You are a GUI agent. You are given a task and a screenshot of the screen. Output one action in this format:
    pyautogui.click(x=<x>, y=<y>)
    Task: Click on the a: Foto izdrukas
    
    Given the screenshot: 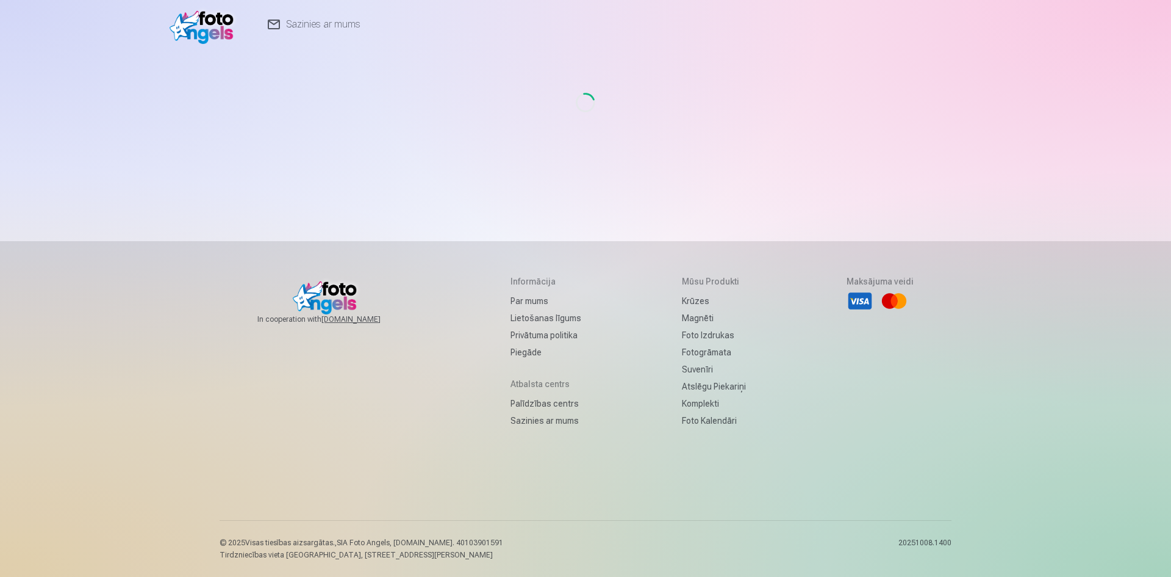 What is the action you would take?
    pyautogui.click(x=714, y=335)
    